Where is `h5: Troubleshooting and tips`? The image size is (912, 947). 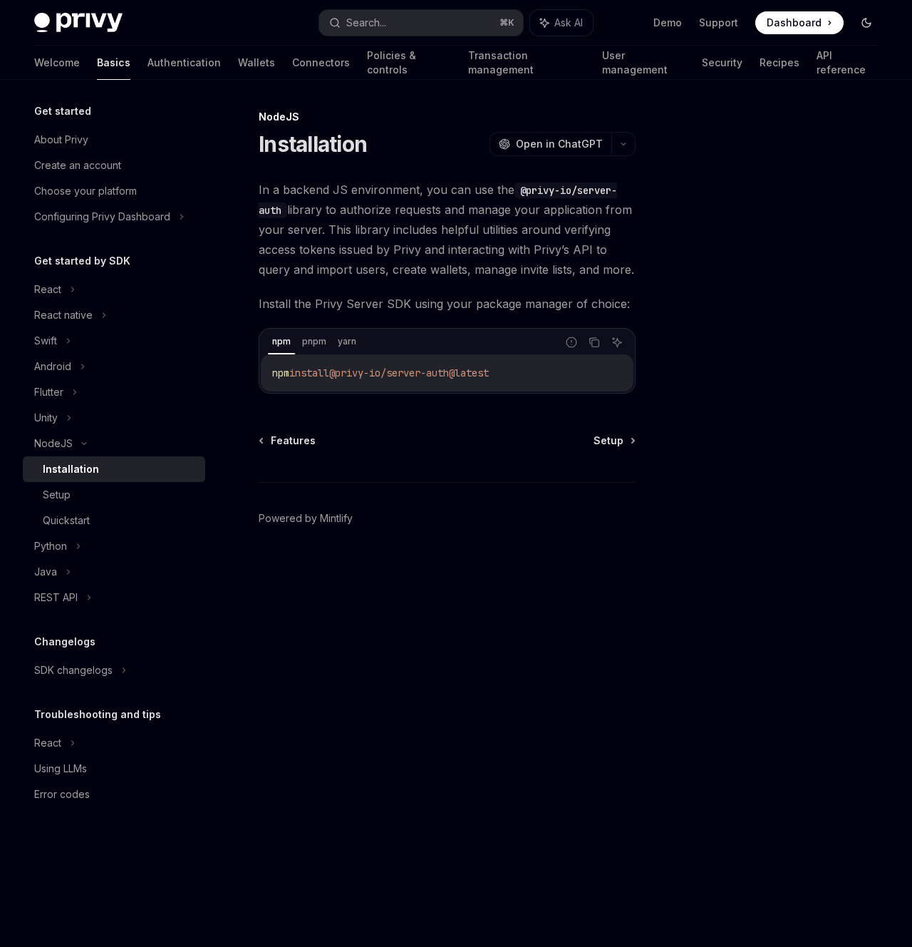
h5: Troubleshooting and tips is located at coordinates (98, 714).